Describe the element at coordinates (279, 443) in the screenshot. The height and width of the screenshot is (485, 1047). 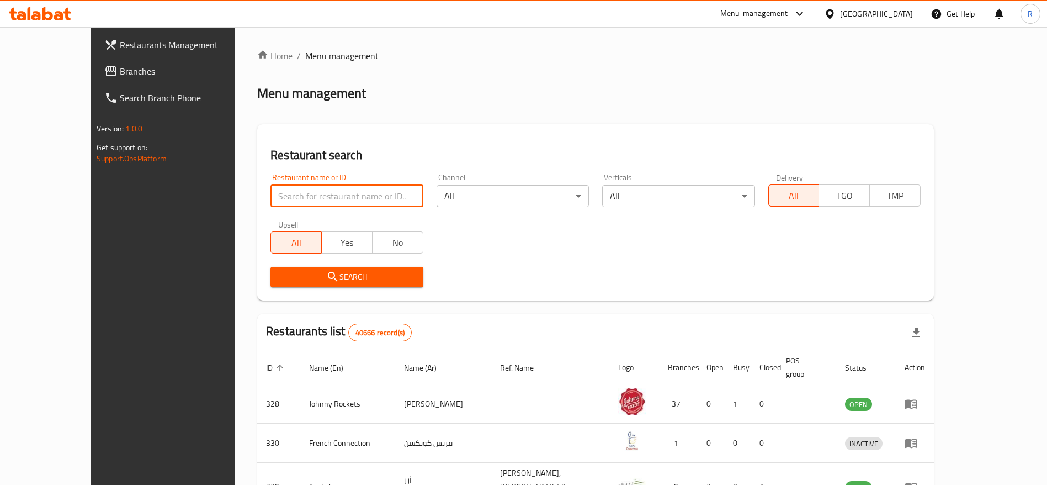
I see `td: 330` at that location.